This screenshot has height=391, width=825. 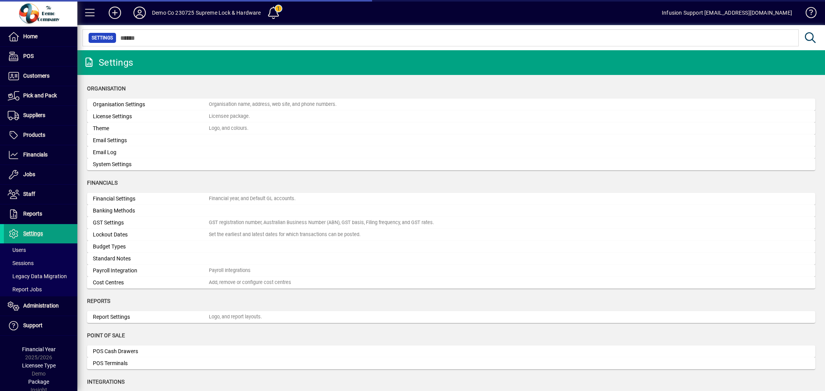 I want to click on div: Email Log, so click(x=151, y=152).